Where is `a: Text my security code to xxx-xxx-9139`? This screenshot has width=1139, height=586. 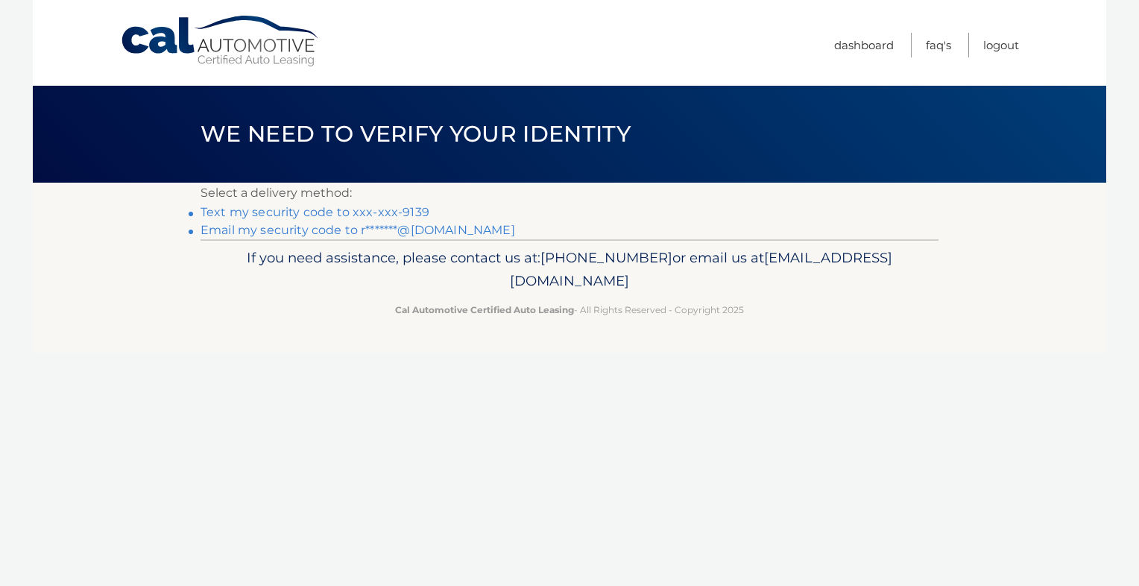
a: Text my security code to xxx-xxx-9139 is located at coordinates (315, 212).